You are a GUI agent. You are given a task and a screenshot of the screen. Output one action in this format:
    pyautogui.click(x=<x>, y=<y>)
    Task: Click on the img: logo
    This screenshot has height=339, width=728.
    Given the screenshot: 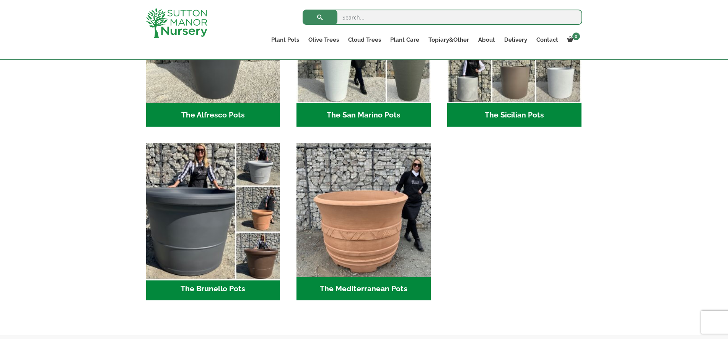 What is the action you would take?
    pyautogui.click(x=177, y=23)
    